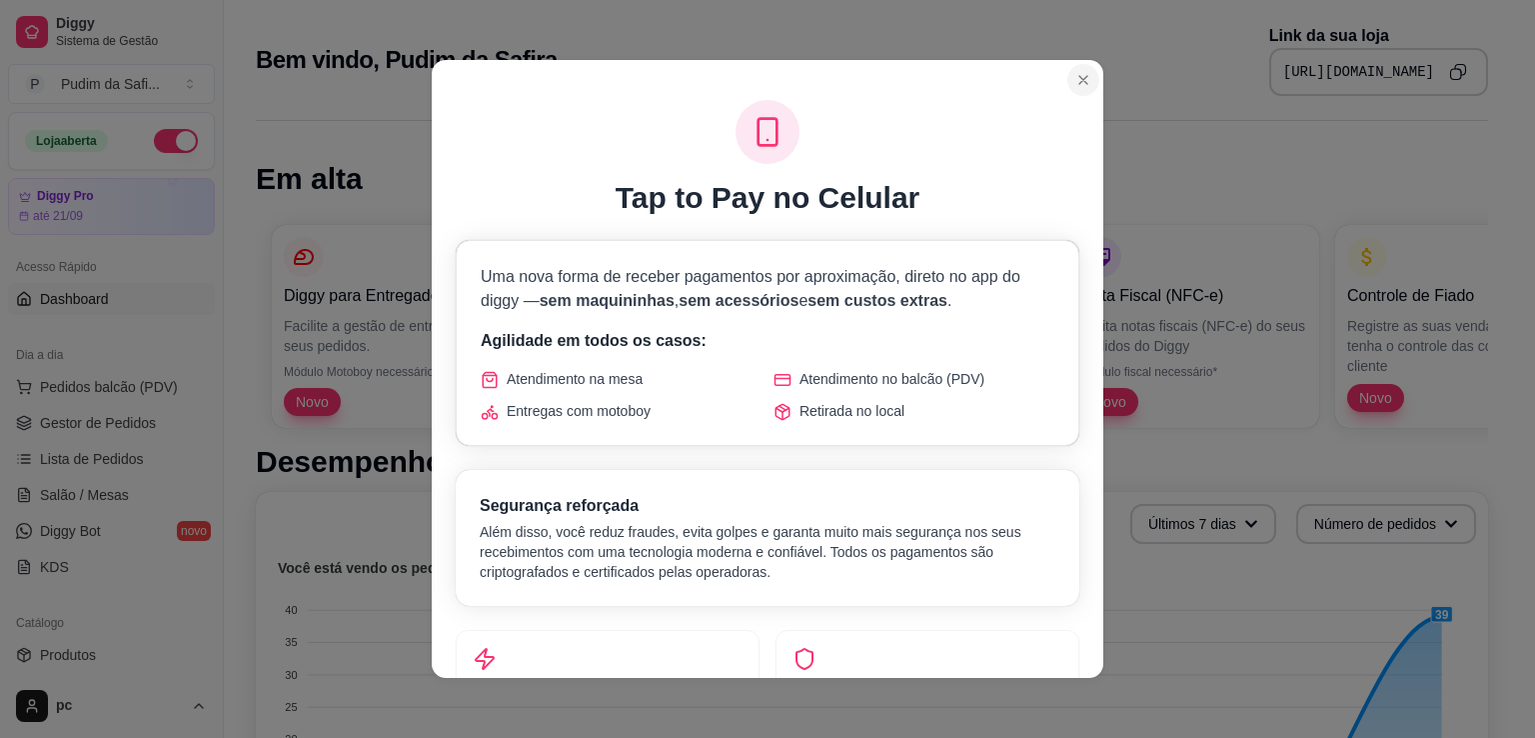 This screenshot has width=1535, height=738. Describe the element at coordinates (739, 300) in the screenshot. I see `span: sem acessórios` at that location.